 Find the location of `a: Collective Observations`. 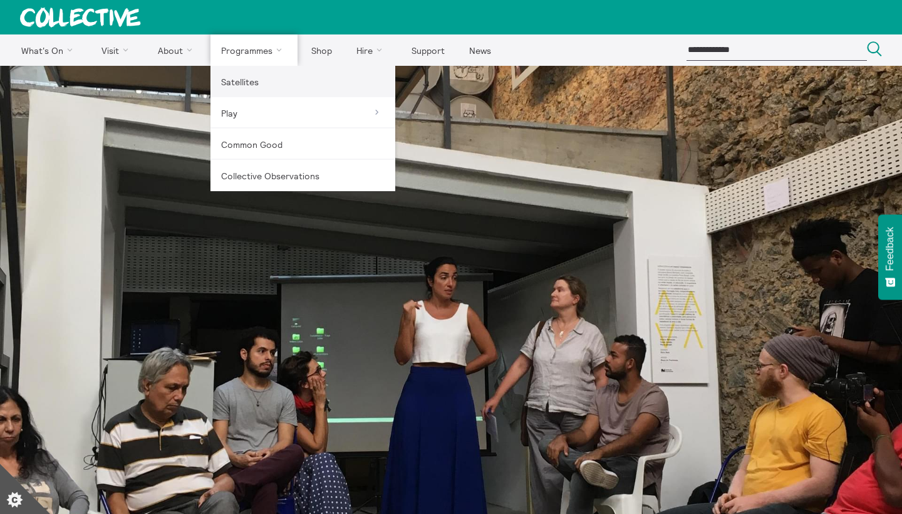

a: Collective Observations is located at coordinates (303, 175).